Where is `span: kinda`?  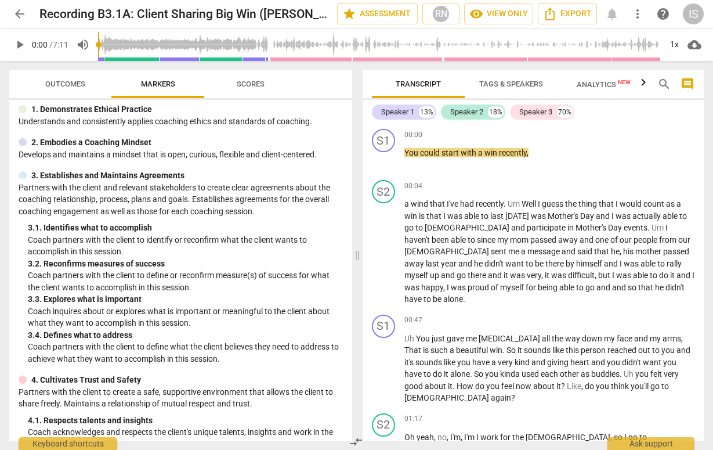 span: kinda is located at coordinates (511, 374).